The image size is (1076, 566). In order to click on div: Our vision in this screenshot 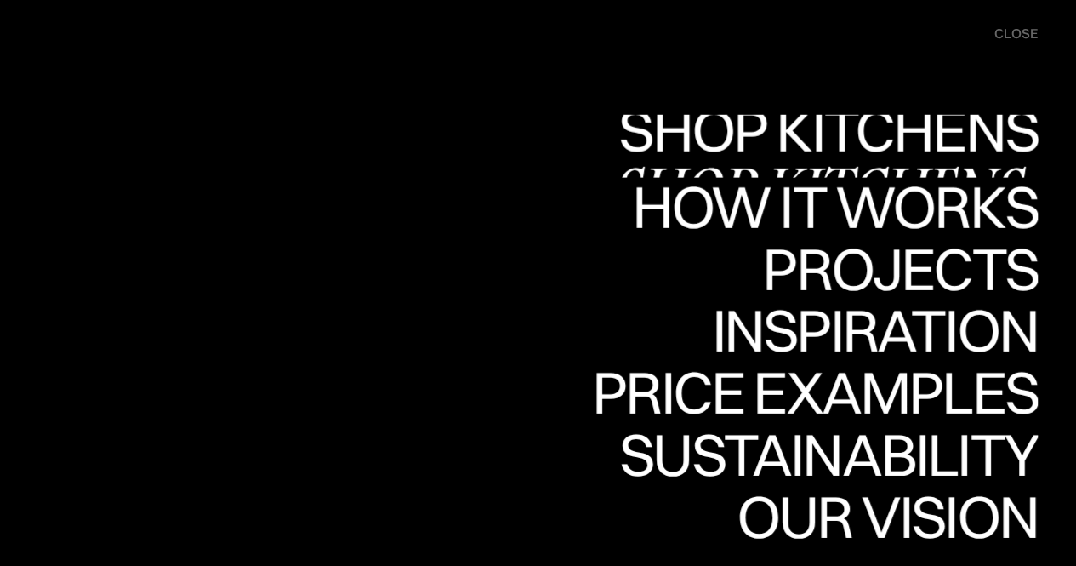, I will do `click(880, 516)`.